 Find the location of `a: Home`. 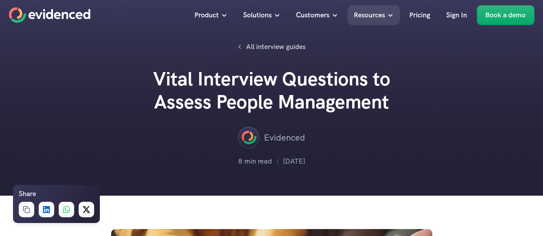

a: Home is located at coordinates (49, 15).